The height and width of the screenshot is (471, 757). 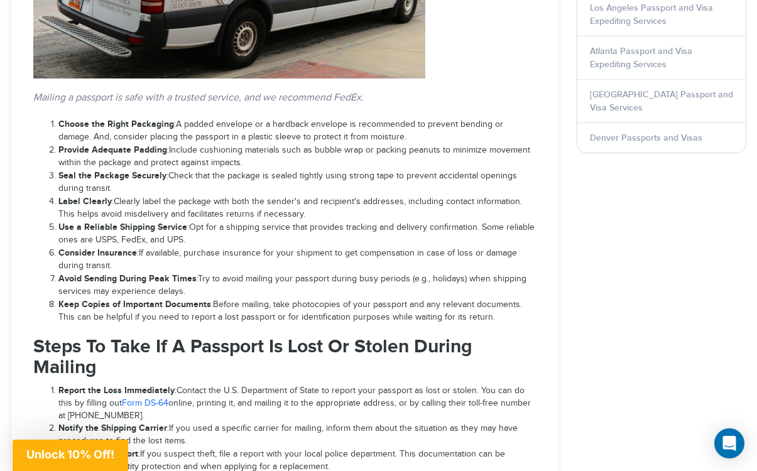 What do you see at coordinates (112, 150) in the screenshot?
I see `strong: Provide Adequate Padding` at bounding box center [112, 150].